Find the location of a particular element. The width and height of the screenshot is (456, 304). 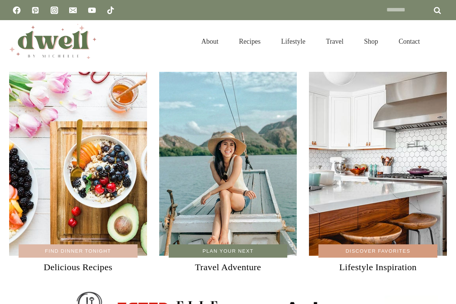

button: View Search Form is located at coordinates (440, 41).